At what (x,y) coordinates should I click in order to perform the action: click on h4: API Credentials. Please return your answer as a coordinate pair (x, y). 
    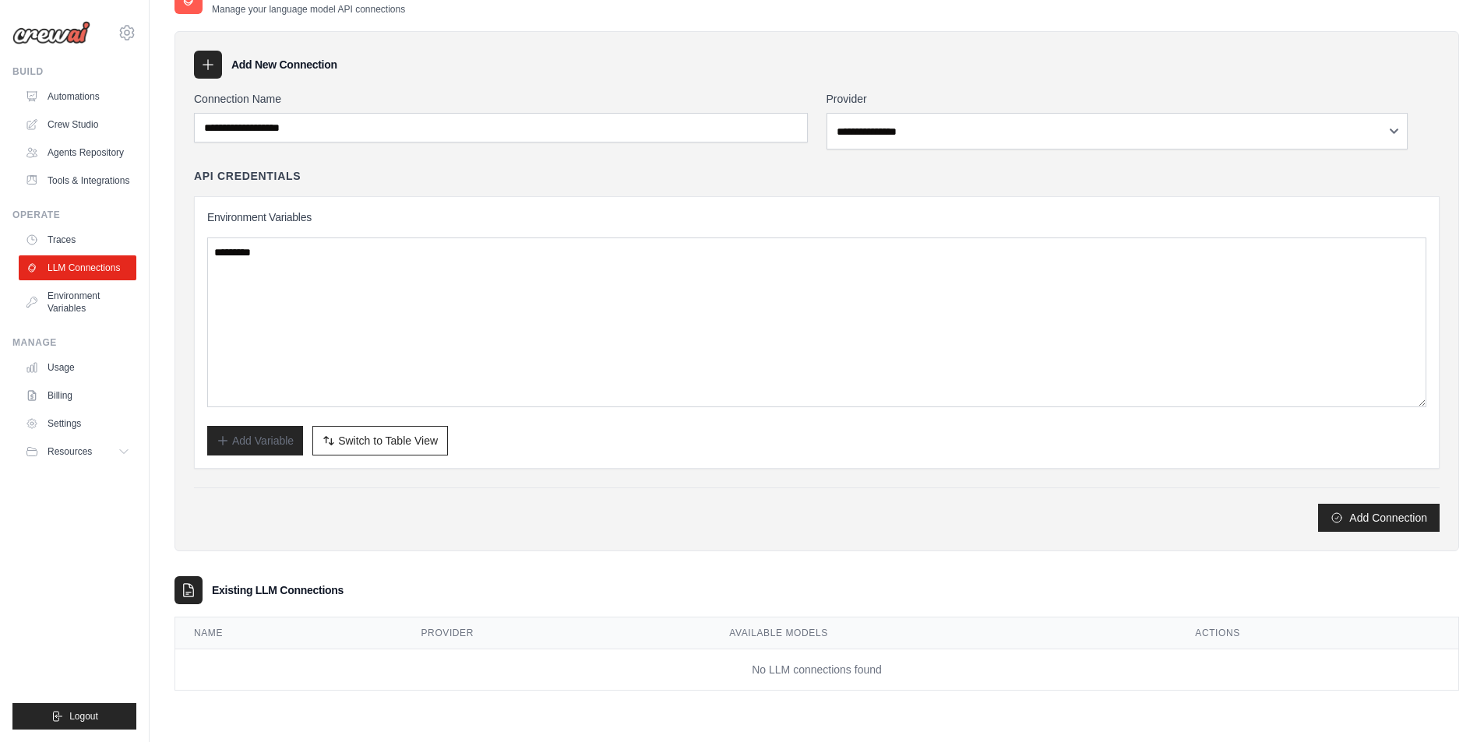
    Looking at the image, I should click on (247, 176).